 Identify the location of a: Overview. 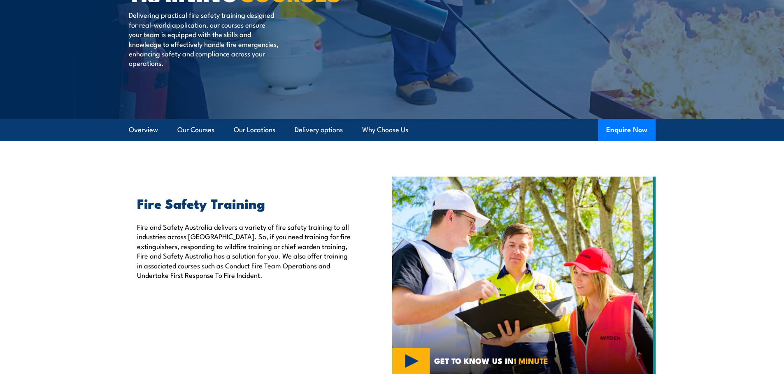
(143, 130).